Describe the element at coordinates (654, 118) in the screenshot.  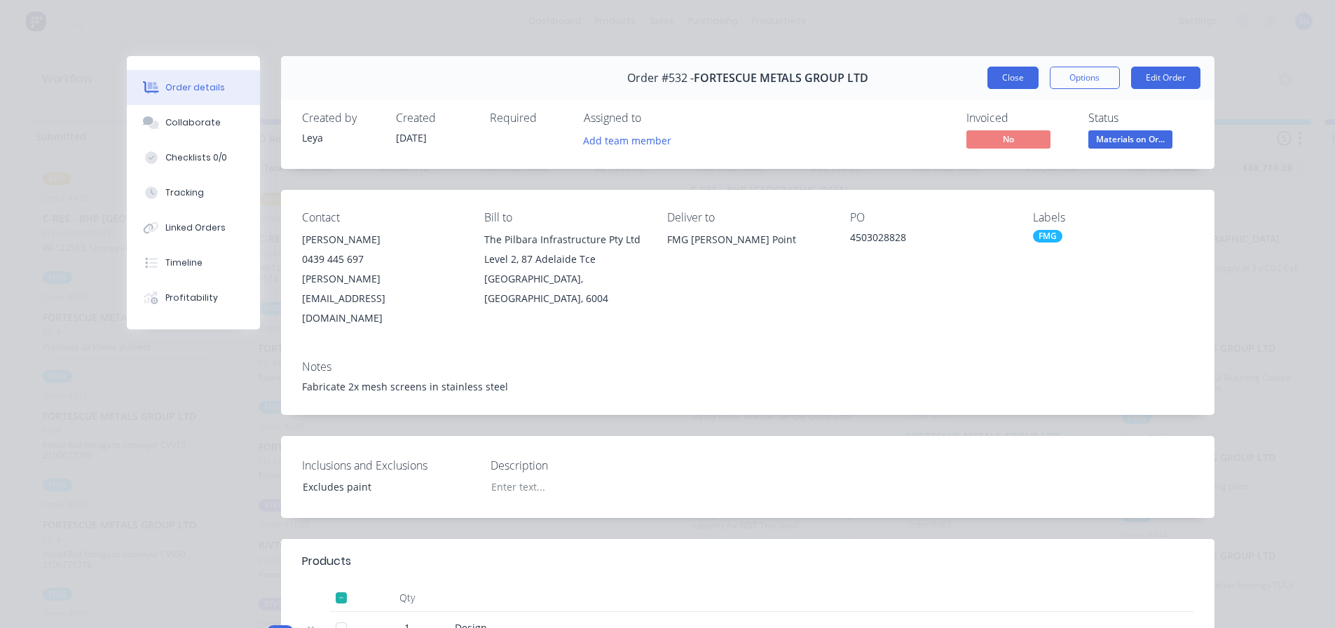
I see `div: Assigned to` at that location.